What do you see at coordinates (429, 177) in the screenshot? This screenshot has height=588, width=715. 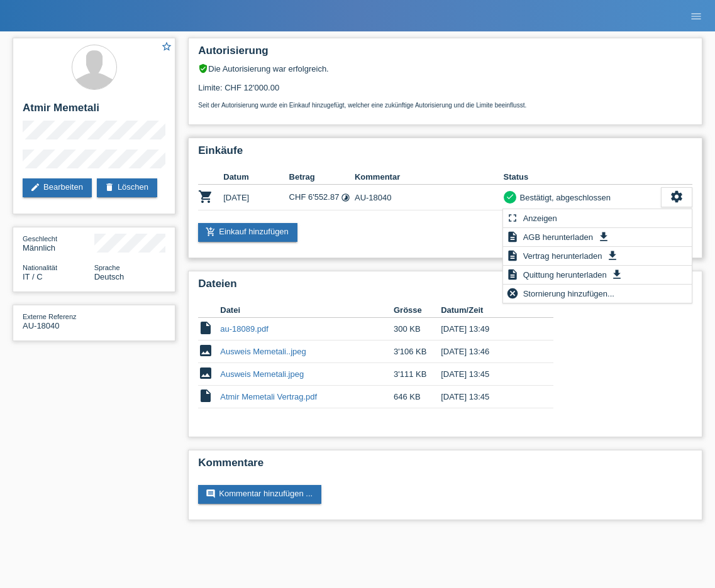 I see `th: Kommentar` at bounding box center [429, 177].